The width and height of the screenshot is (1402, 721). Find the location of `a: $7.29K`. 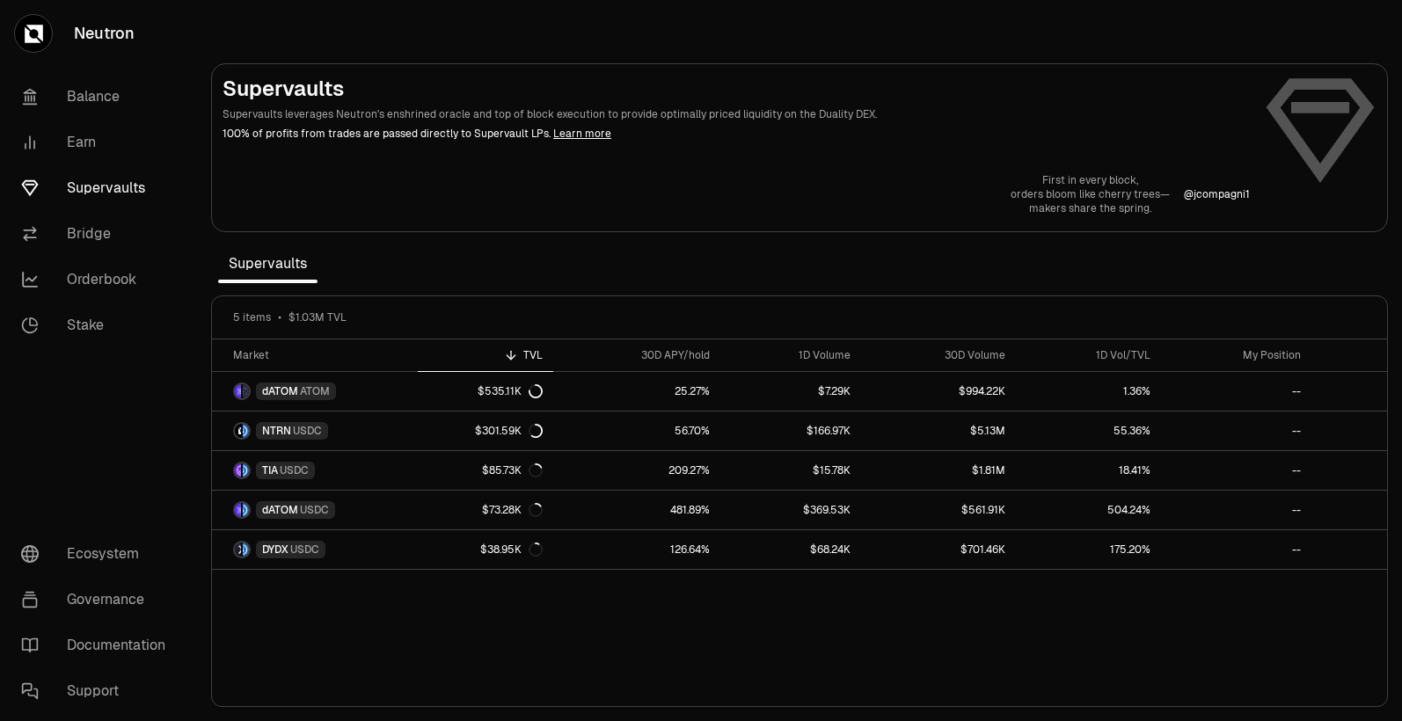

a: $7.29K is located at coordinates (791, 391).